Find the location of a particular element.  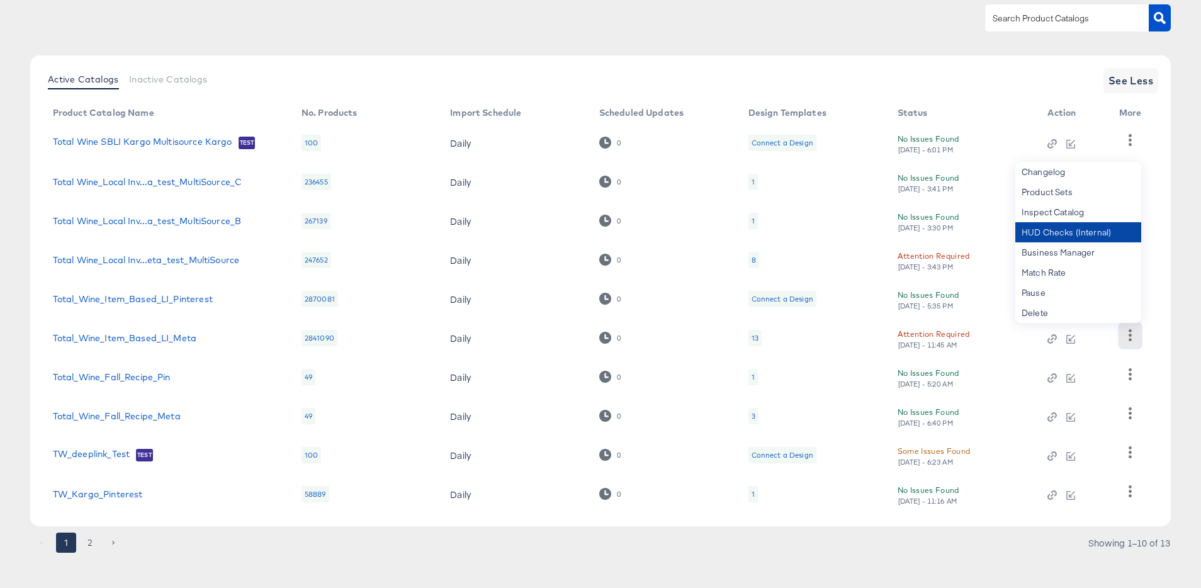

input: Search Product Catalogs is located at coordinates (1057, 18).